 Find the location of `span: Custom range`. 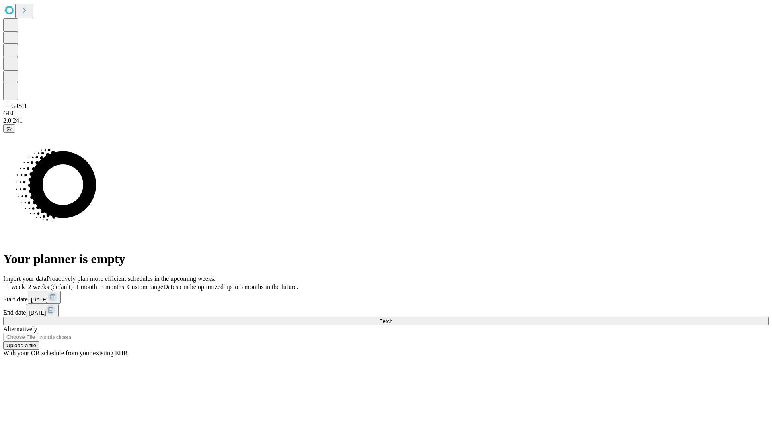

span: Custom range is located at coordinates (145, 287).